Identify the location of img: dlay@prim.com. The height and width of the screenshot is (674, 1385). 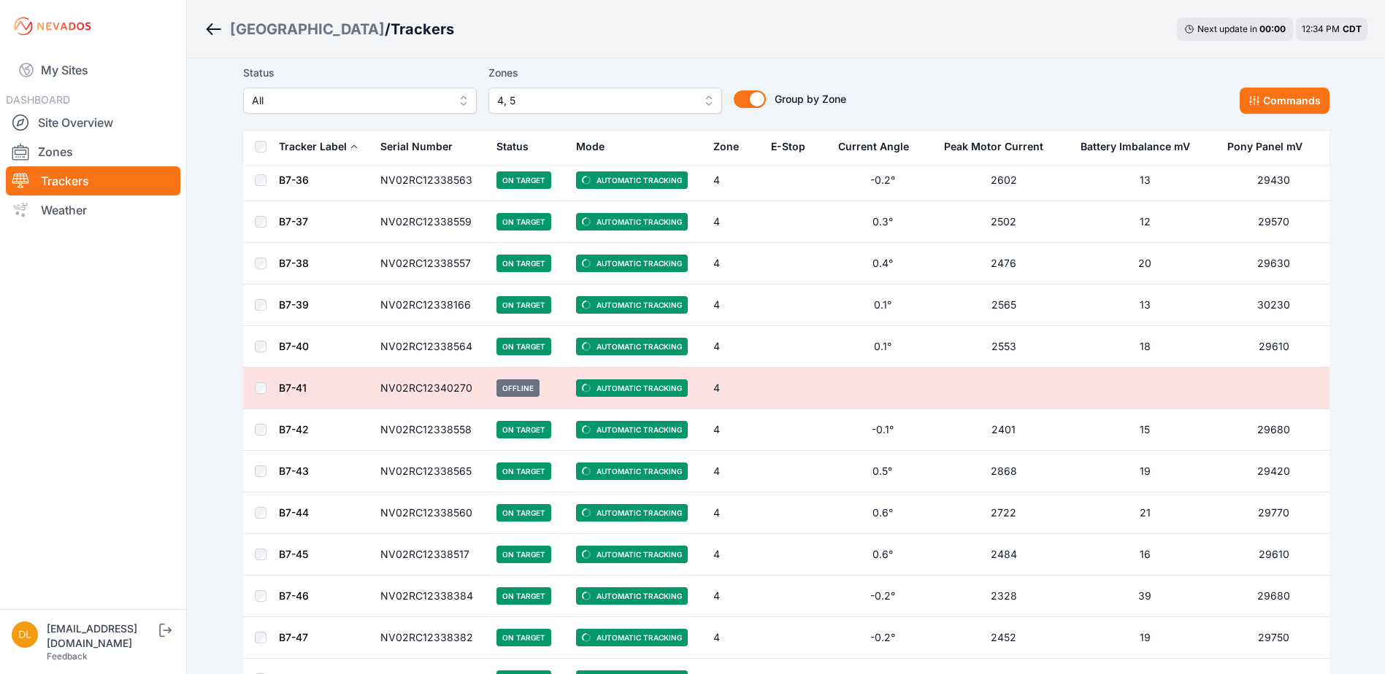
(25, 635).